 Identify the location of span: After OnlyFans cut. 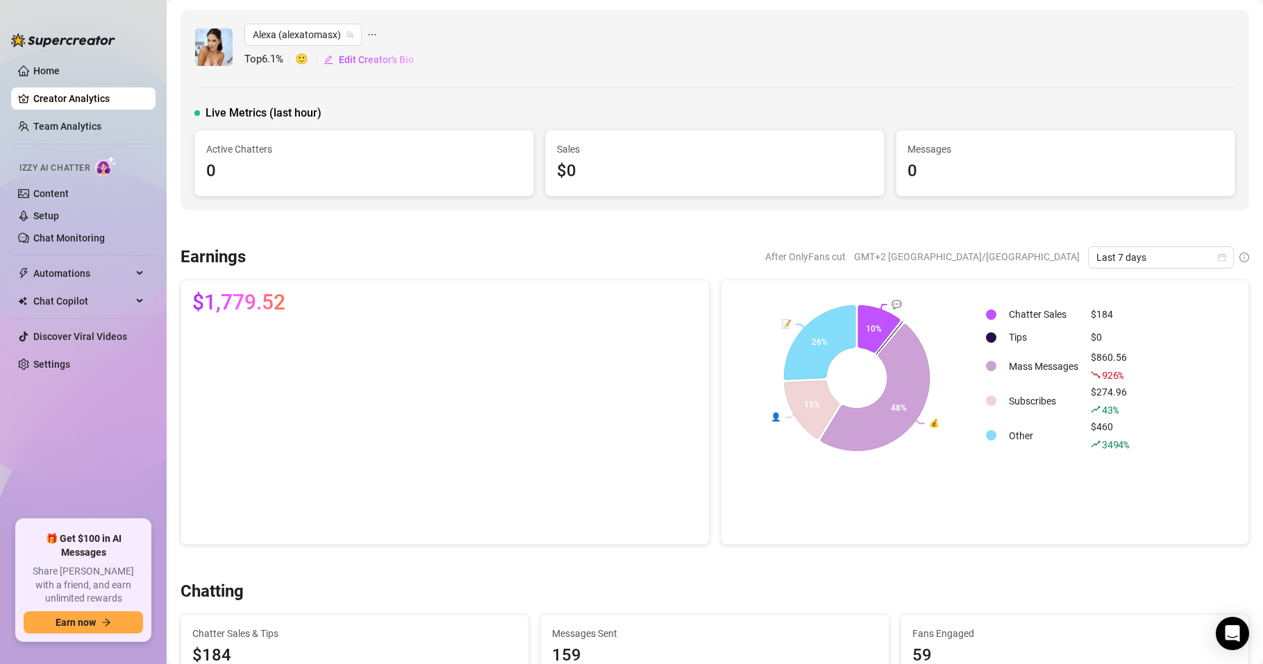
(805, 257).